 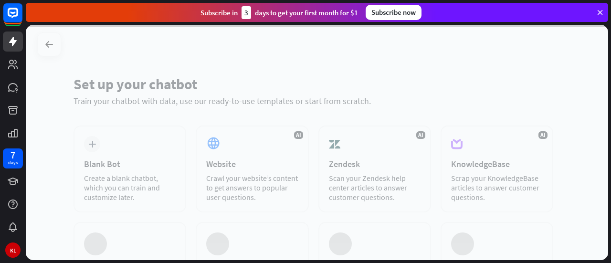 What do you see at coordinates (13, 159) in the screenshot?
I see `a: 7 days` at bounding box center [13, 159].